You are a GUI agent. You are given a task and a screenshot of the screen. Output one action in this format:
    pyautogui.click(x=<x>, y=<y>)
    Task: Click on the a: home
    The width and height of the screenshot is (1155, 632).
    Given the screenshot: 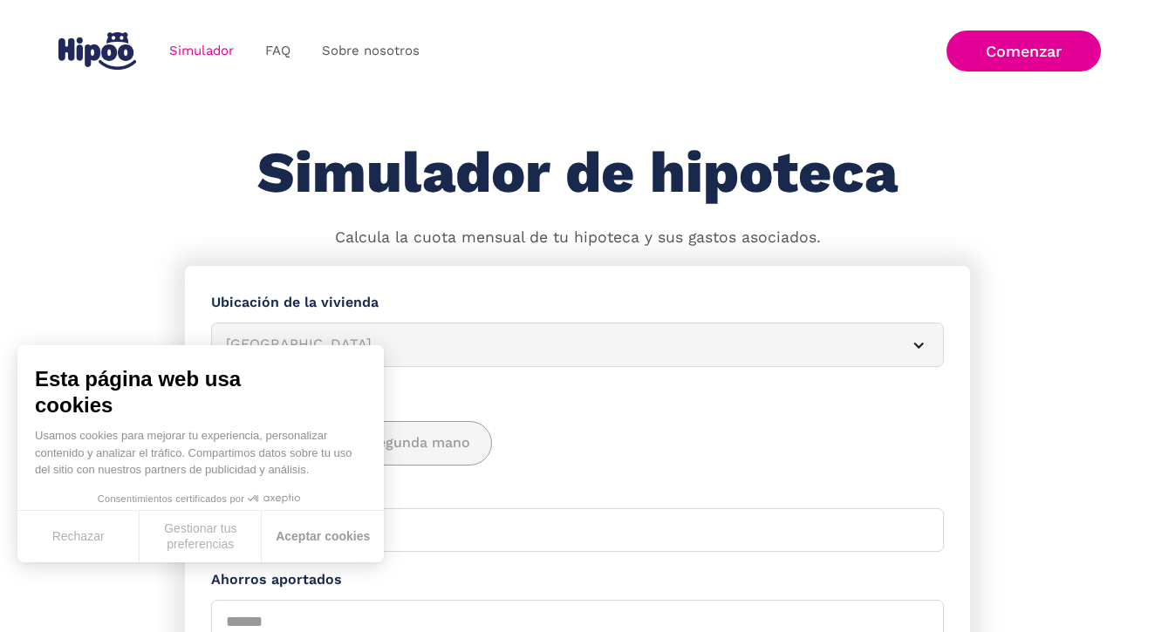 What is the action you would take?
    pyautogui.click(x=97, y=51)
    